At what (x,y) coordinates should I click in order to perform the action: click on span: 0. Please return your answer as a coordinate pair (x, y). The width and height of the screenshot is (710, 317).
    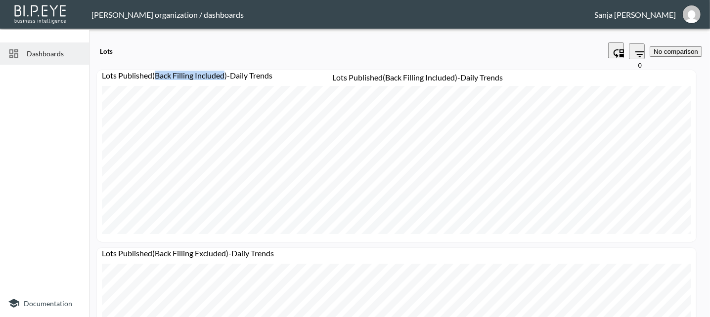
    Looking at the image, I should click on (640, 65).